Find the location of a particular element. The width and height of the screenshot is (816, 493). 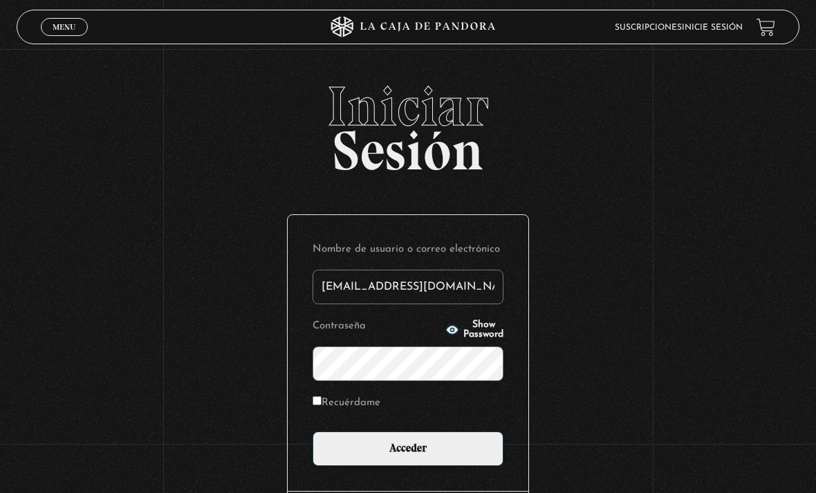

h2: Sesión is located at coordinates (408, 123).